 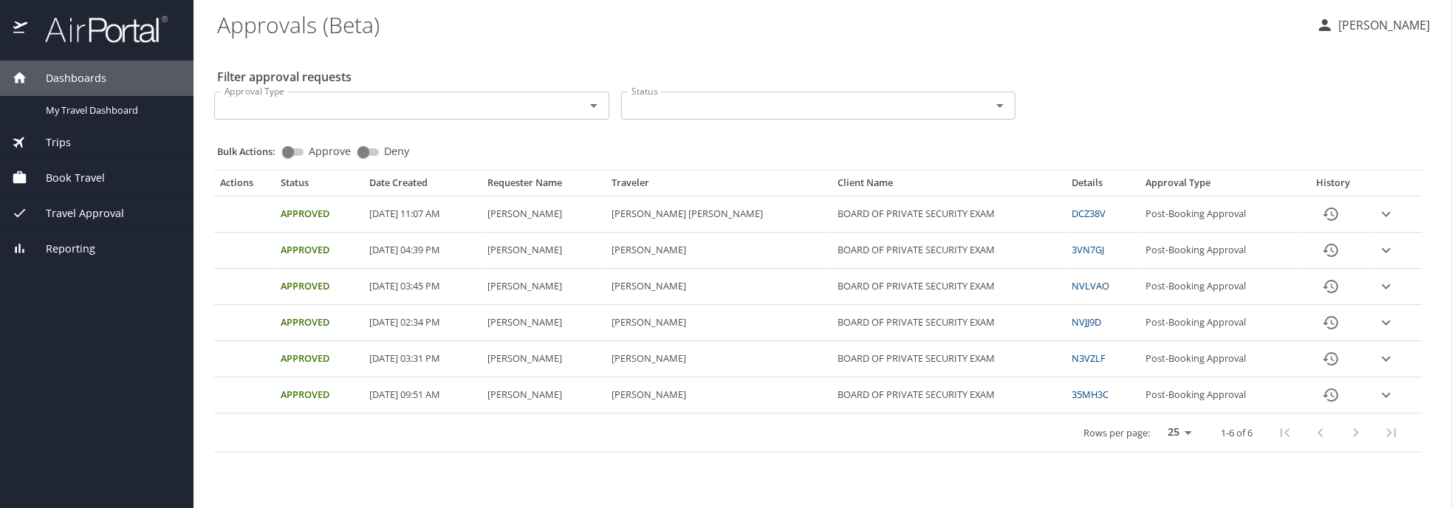 I want to click on a: N3VZLF, so click(x=1088, y=358).